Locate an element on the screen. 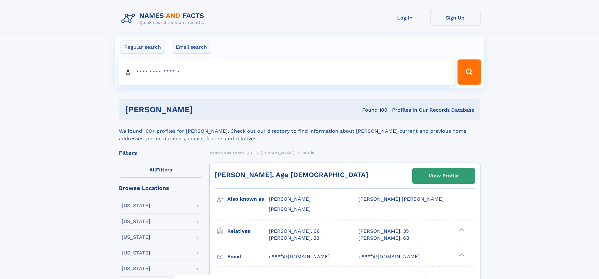 The height and width of the screenshot is (279, 599). a: Log In is located at coordinates (405, 18).